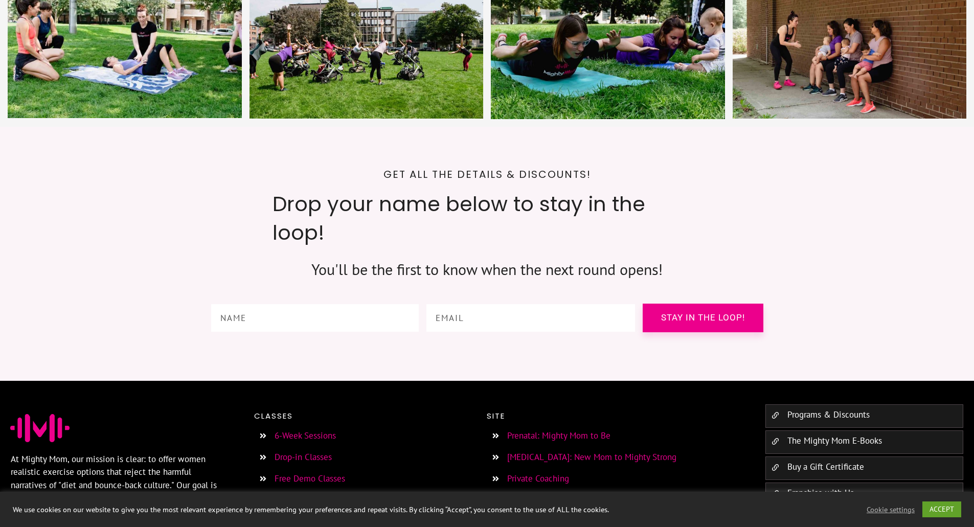  I want to click on p: At Mighty Mom, our mission is clear: to offer women realistic exercise options that reject the ha..., so click(114, 485).